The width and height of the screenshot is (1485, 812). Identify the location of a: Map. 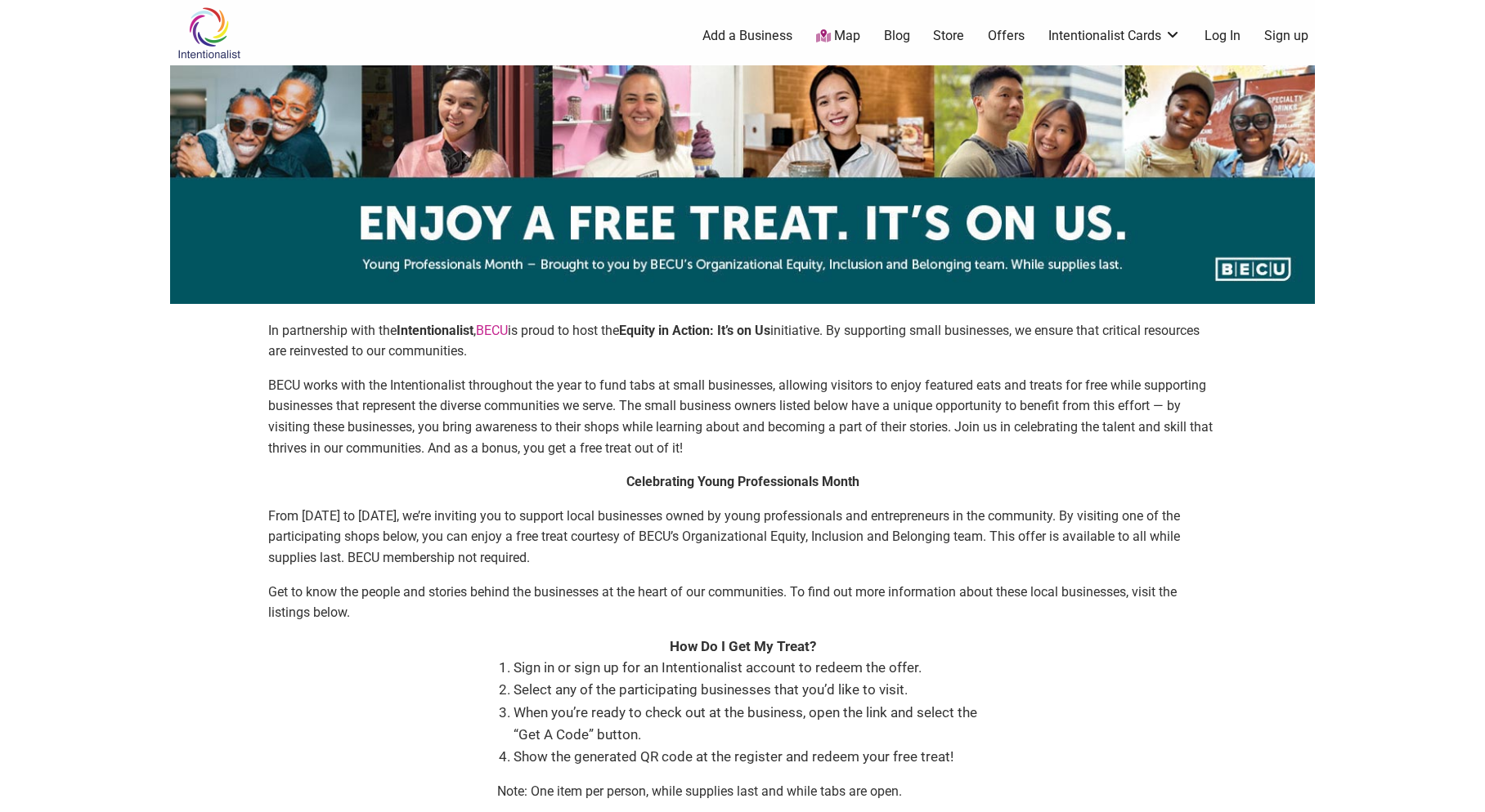
(838, 36).